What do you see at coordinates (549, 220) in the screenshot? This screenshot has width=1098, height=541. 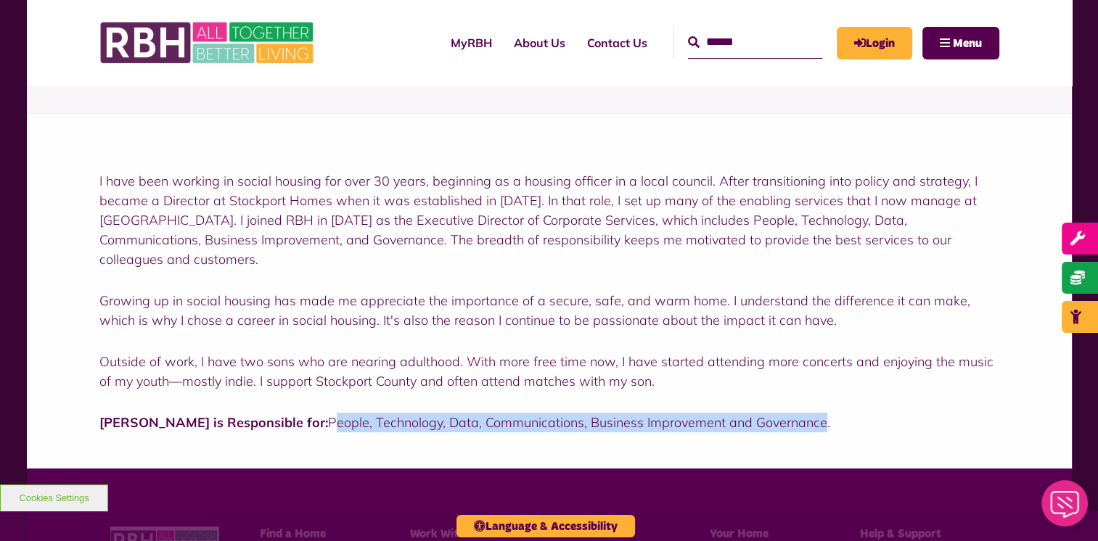 I see `p: I have been working in social housing for over 30 years, beginning as a housing officer in a loca...` at bounding box center [549, 220].